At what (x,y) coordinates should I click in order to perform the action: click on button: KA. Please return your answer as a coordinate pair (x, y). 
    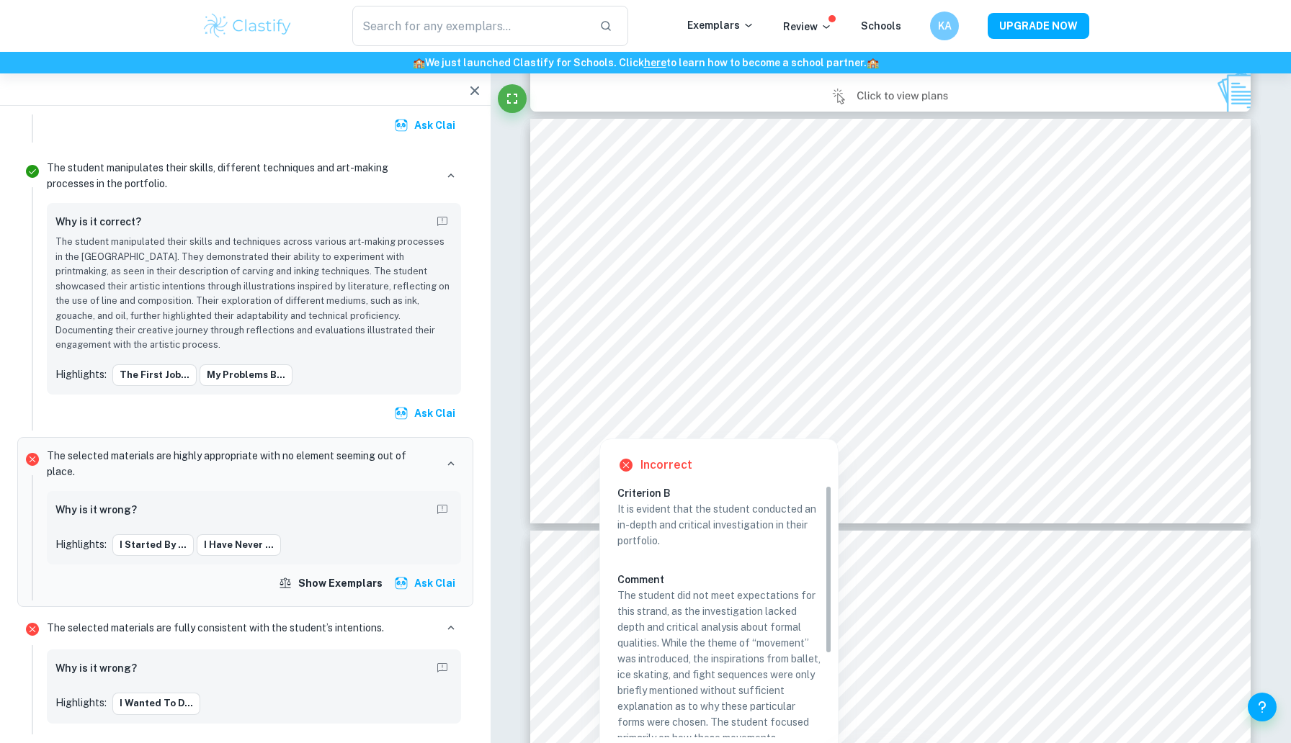
    Looking at the image, I should click on (944, 26).